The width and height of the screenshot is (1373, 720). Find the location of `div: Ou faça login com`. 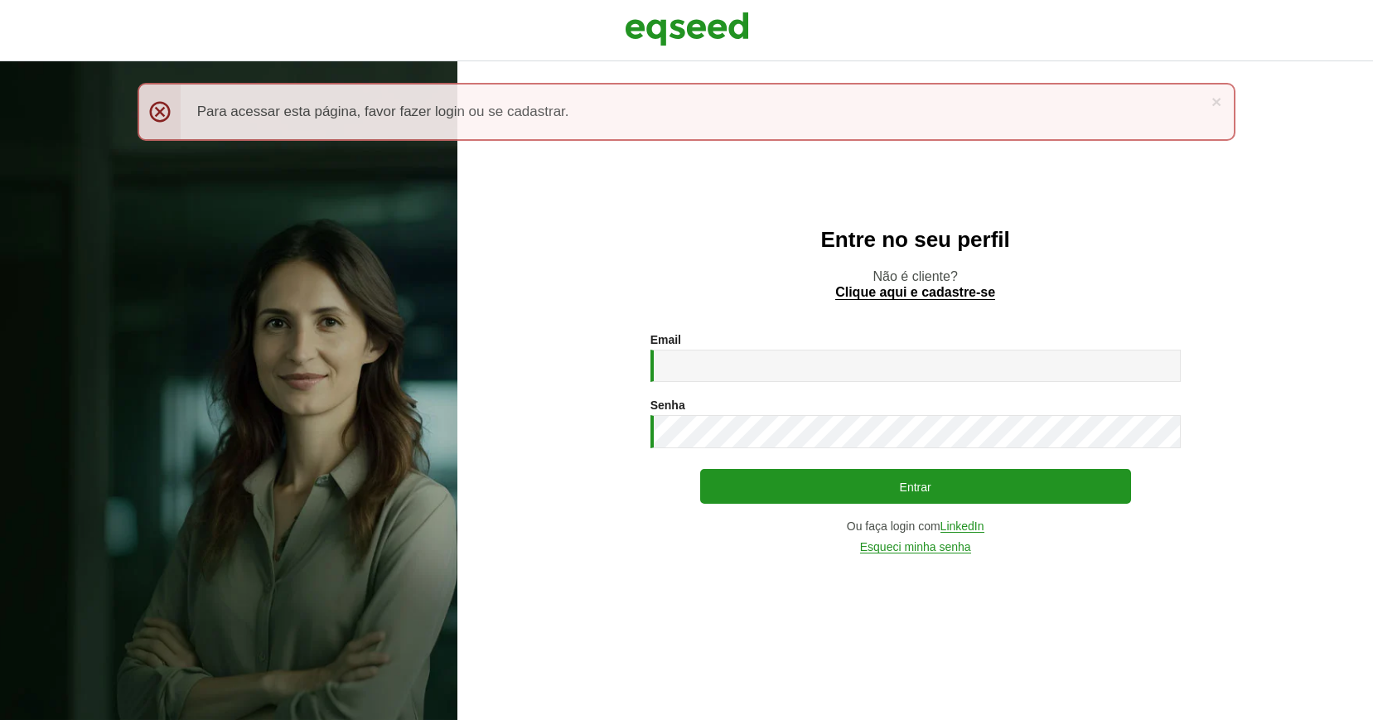

div: Ou faça login com is located at coordinates (916, 526).